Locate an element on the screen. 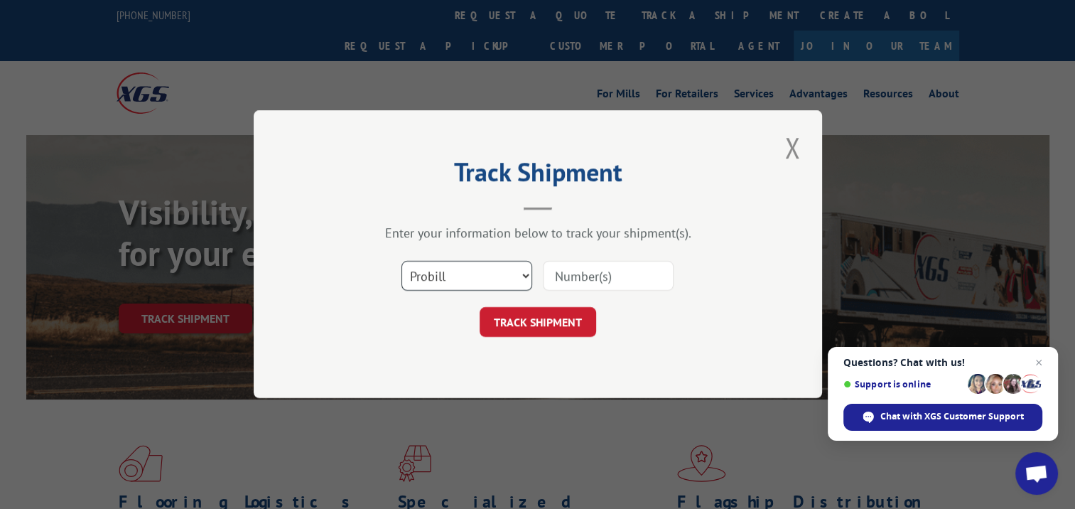 The width and height of the screenshot is (1075, 509). button: TRACK SHIPMENT is located at coordinates (538, 323).